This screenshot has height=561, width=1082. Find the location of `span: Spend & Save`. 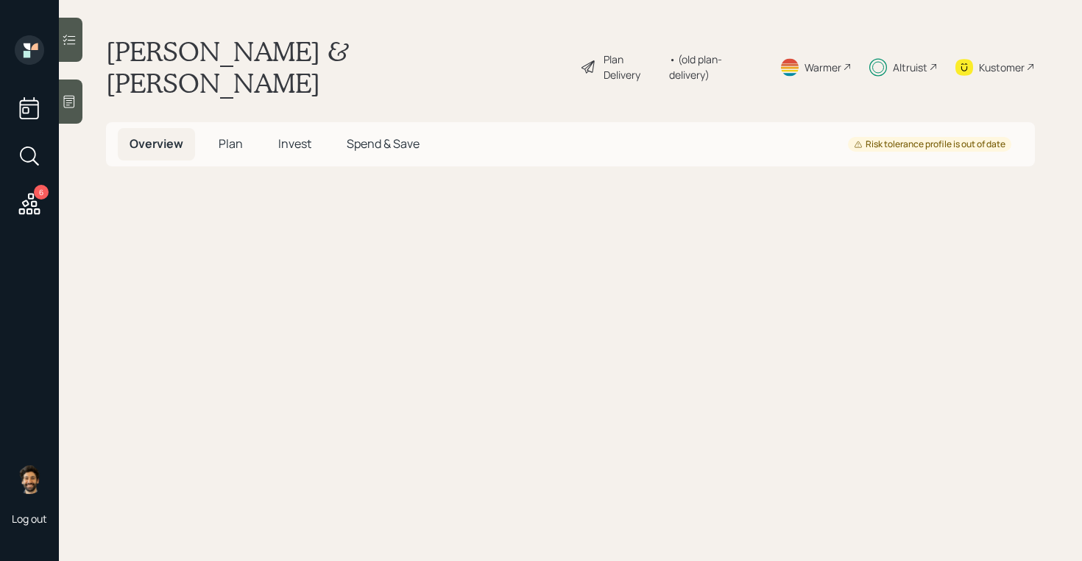

span: Spend & Save is located at coordinates (383, 144).